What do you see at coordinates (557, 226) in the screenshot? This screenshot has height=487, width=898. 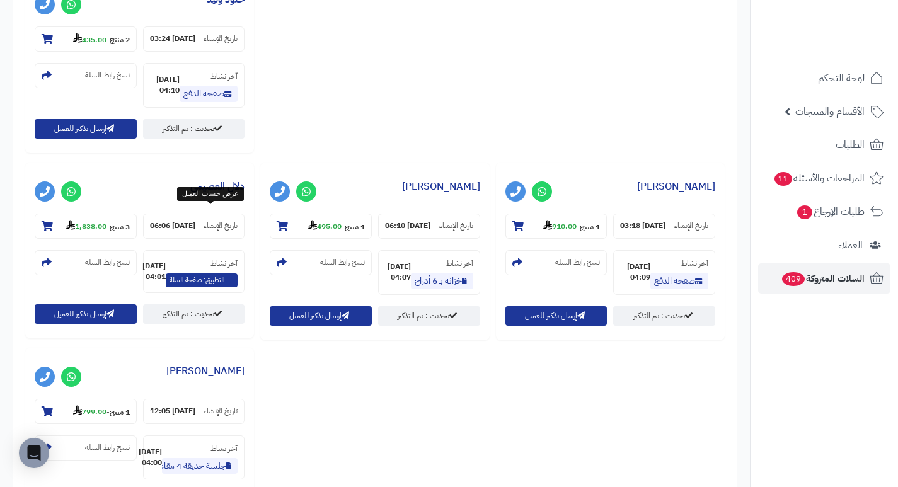 I see `section: 1 منتج-910.00` at bounding box center [557, 226].